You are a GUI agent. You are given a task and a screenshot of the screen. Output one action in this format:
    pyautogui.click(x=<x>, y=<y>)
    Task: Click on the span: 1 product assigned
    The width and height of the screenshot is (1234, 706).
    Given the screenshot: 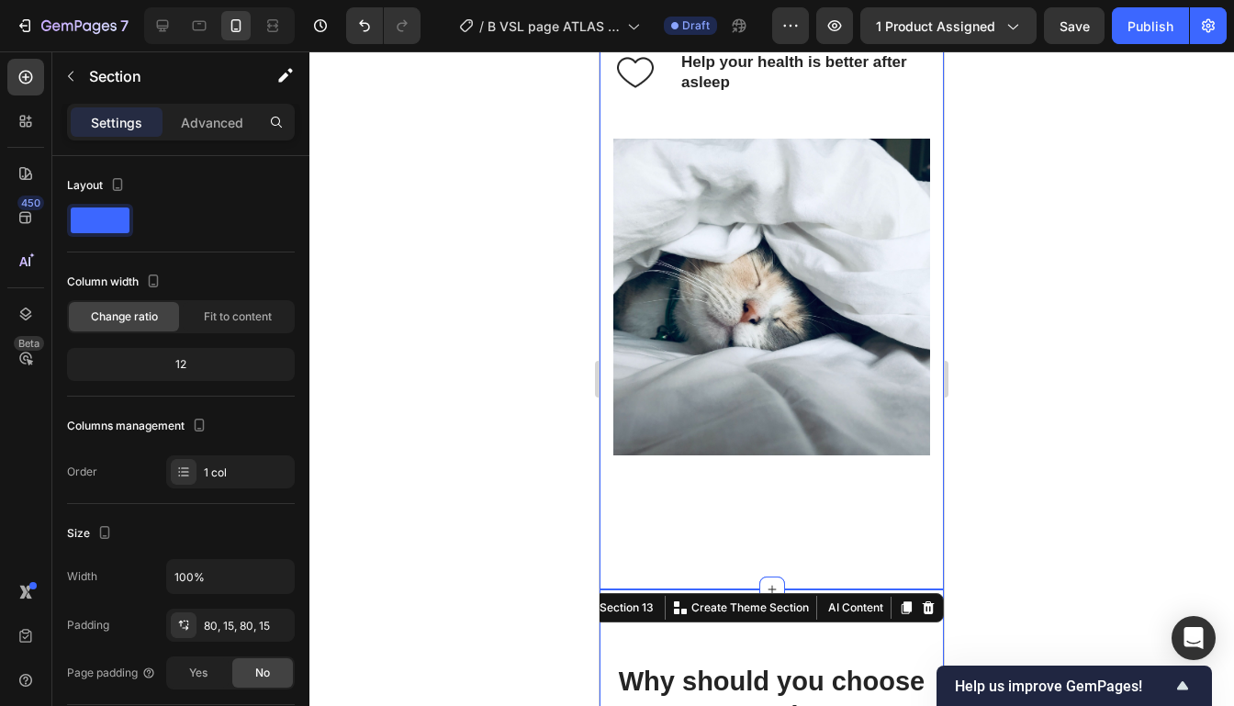 What is the action you would take?
    pyautogui.click(x=936, y=26)
    